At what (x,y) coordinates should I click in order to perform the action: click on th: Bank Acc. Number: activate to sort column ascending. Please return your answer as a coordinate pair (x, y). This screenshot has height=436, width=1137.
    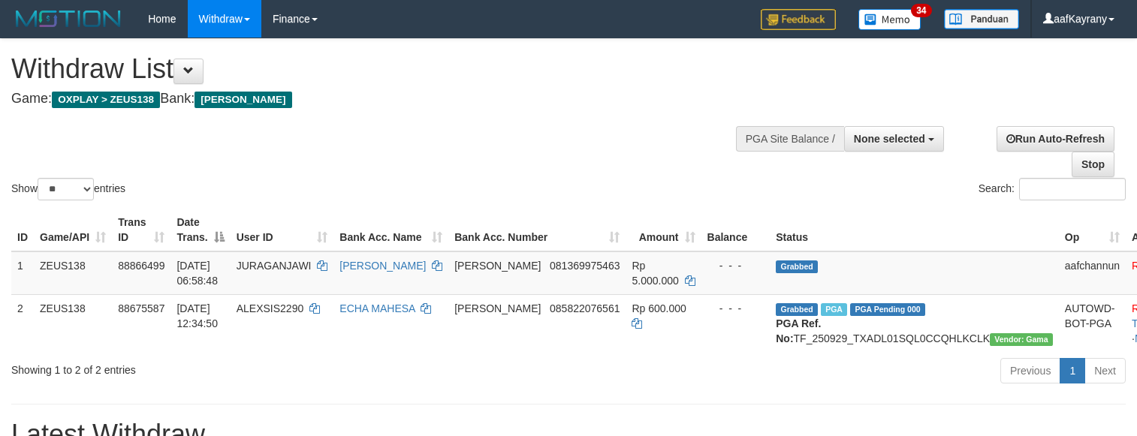
    Looking at the image, I should click on (537, 230).